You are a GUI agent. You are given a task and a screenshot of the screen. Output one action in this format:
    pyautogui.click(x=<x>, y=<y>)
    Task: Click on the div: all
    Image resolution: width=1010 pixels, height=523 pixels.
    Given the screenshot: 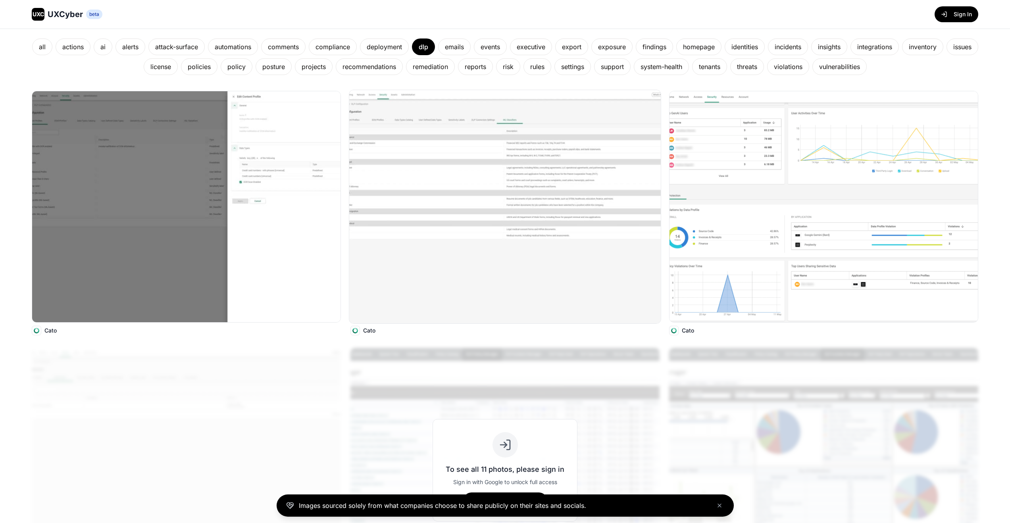 What is the action you would take?
    pyautogui.click(x=42, y=47)
    